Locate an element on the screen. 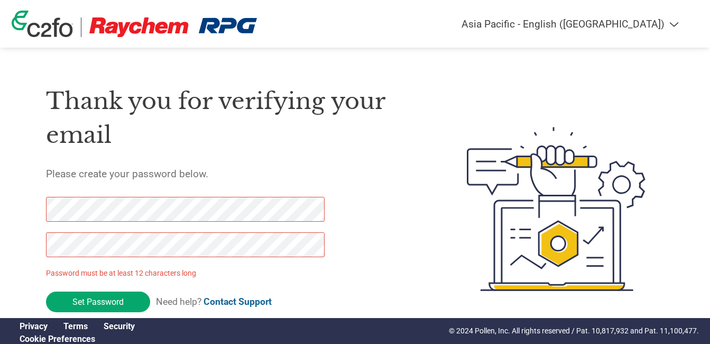  a: Security is located at coordinates (119, 326).